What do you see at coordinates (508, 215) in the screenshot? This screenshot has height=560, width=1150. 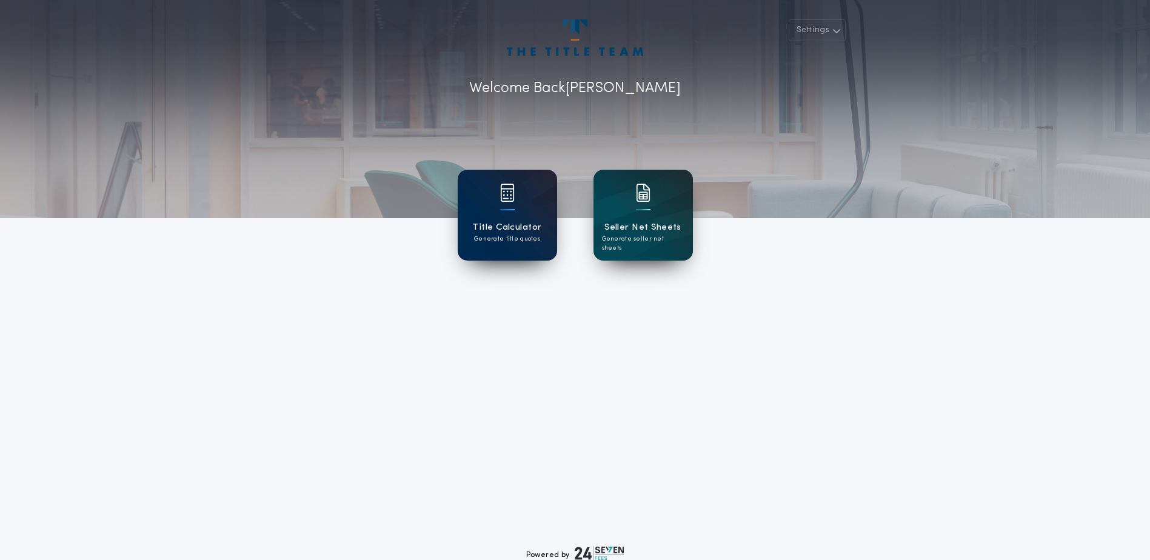 I see `a: card iconTitle CalculatorGenerate title quotes` at bounding box center [508, 215].